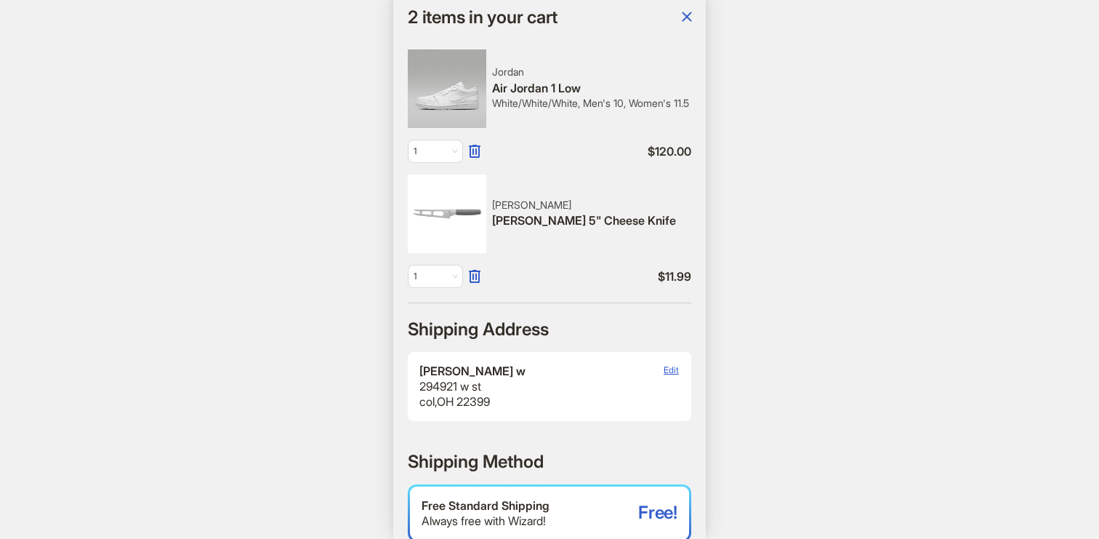  I want to click on span: Free!, so click(658, 512).